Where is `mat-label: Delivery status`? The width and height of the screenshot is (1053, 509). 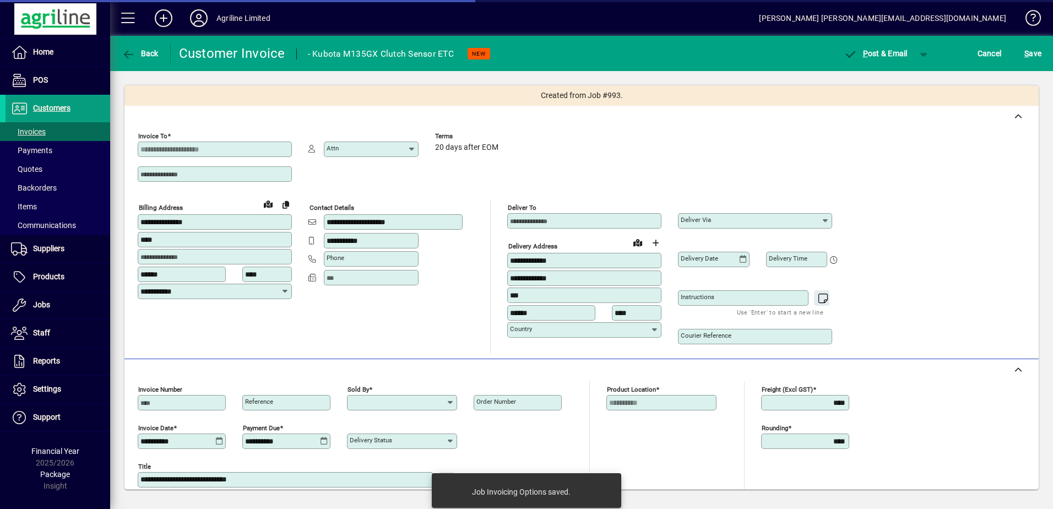 mat-label: Delivery status is located at coordinates (370, 440).